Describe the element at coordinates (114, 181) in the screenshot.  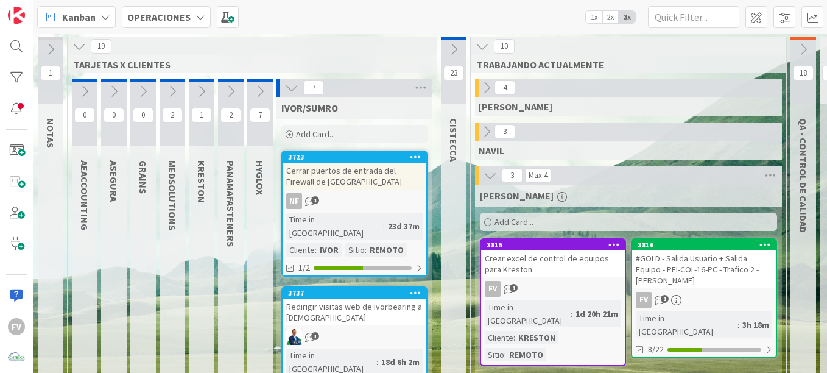
I see `span: ASEGURA` at that location.